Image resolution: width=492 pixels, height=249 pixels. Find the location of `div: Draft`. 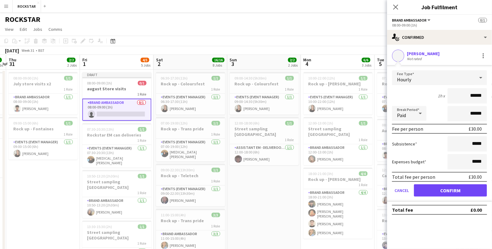

div: Draft is located at coordinates (117, 75).